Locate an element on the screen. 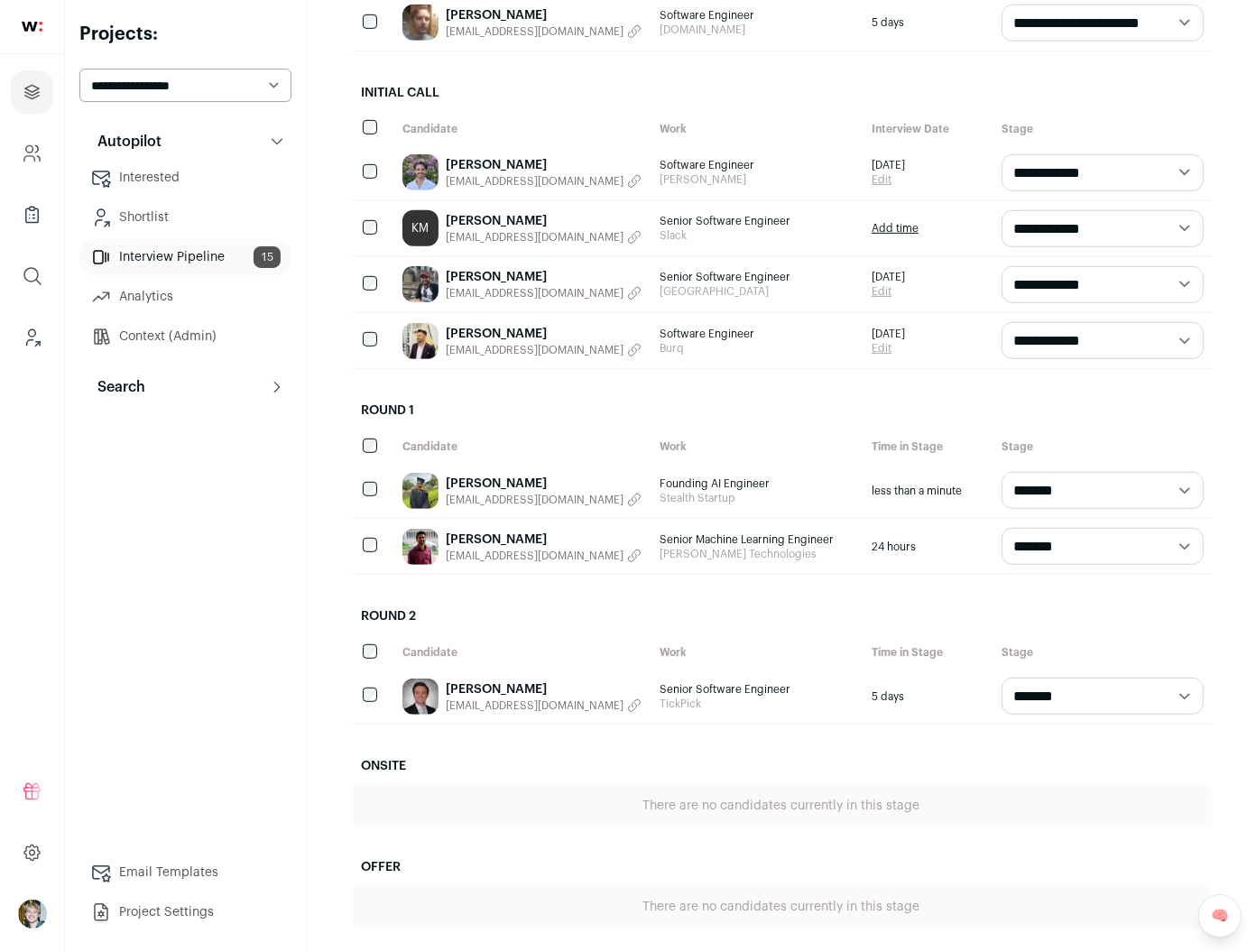  a: Company and ATS Settings is located at coordinates (32, 153).